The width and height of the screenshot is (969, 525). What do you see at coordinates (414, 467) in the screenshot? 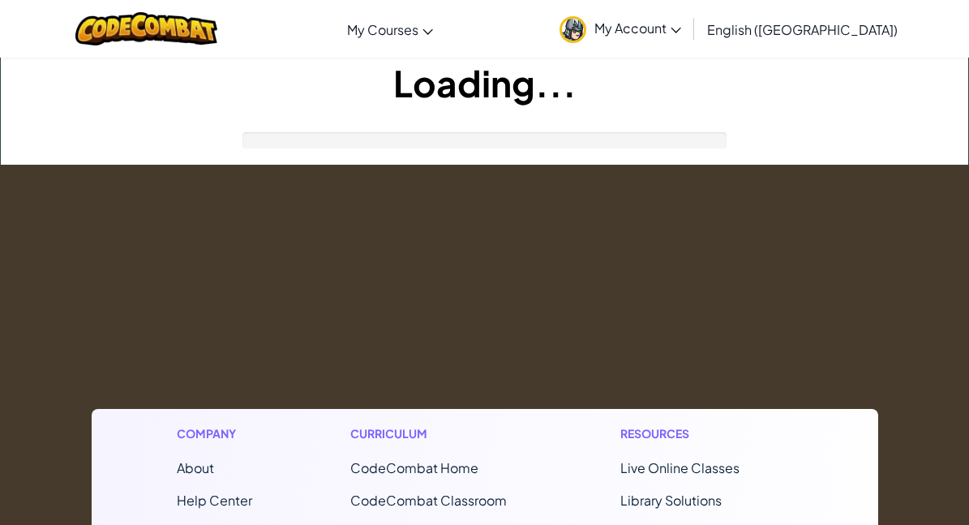
I see `span: CodeCombat Home` at bounding box center [414, 467].